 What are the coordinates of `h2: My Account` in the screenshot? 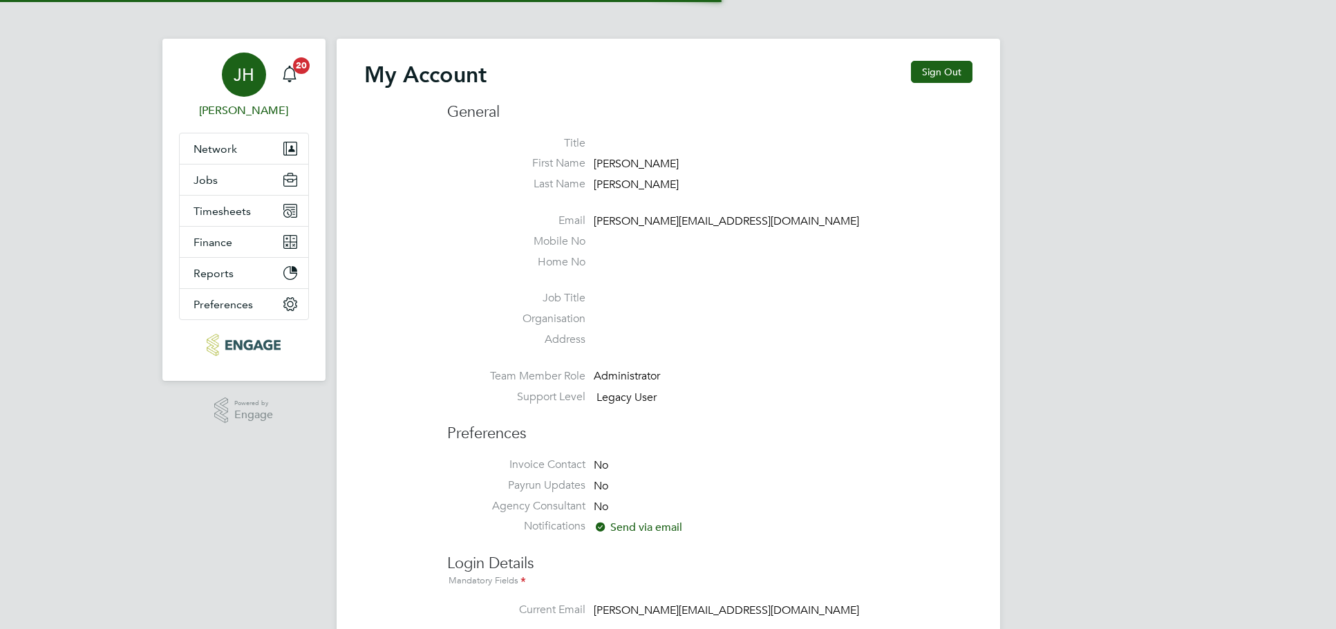 It's located at (425, 75).